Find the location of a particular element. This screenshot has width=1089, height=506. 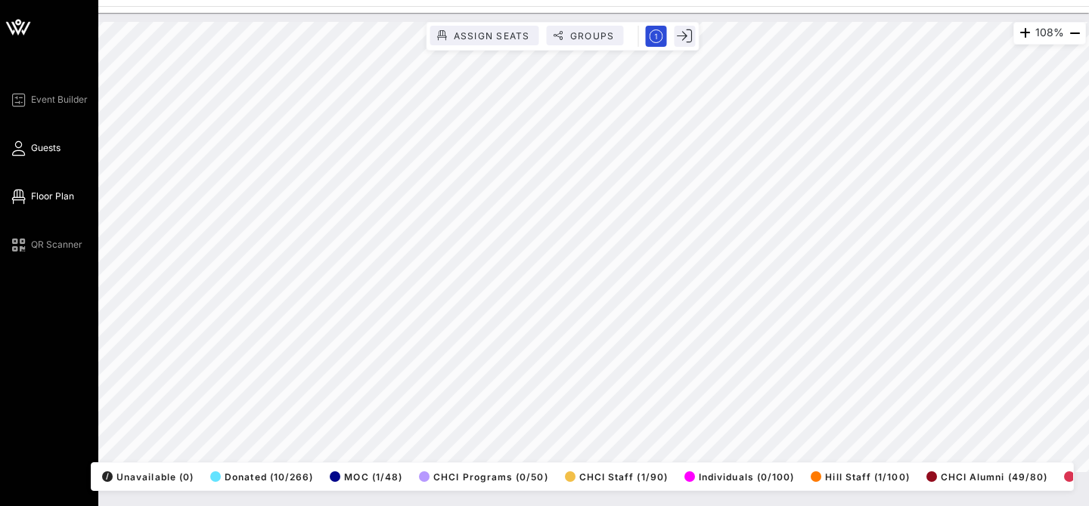

button: Hill Staff (1/100) is located at coordinates (857, 477).